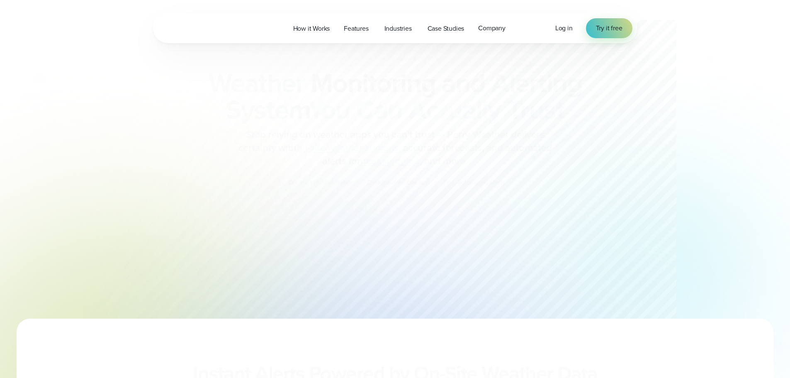  I want to click on span: How it Works, so click(311, 29).